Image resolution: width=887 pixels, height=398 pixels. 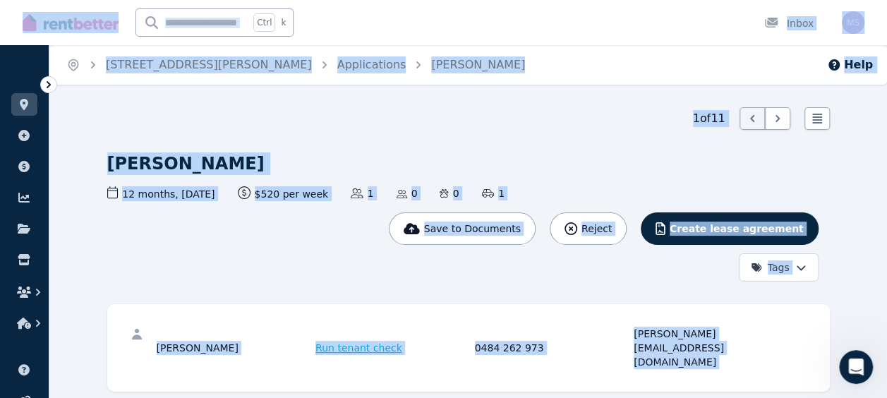 I want to click on button: Tags, so click(x=778, y=267).